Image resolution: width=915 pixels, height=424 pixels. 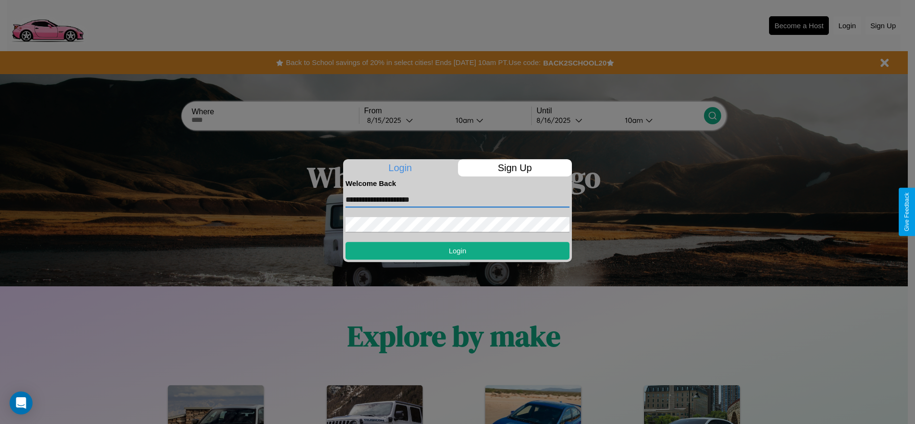 What do you see at coordinates (400, 168) in the screenshot?
I see `p: Login` at bounding box center [400, 168].